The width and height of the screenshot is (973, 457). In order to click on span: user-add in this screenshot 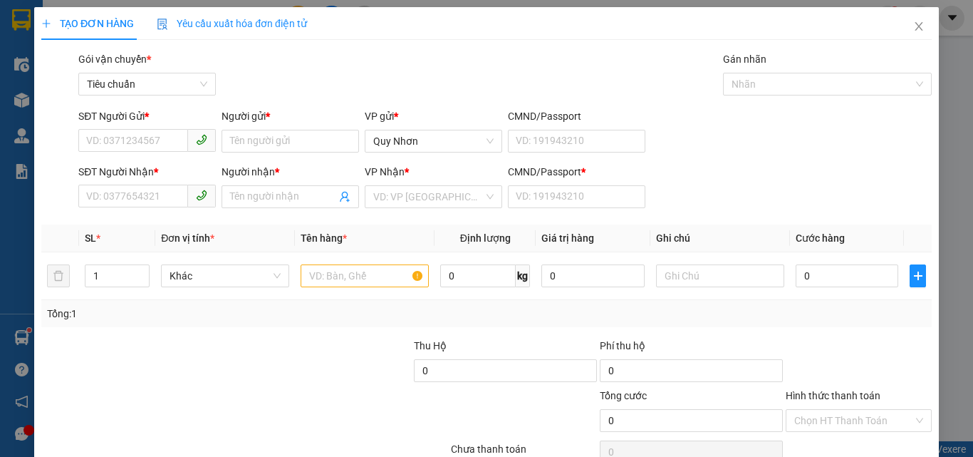, I will do `click(345, 197)`.